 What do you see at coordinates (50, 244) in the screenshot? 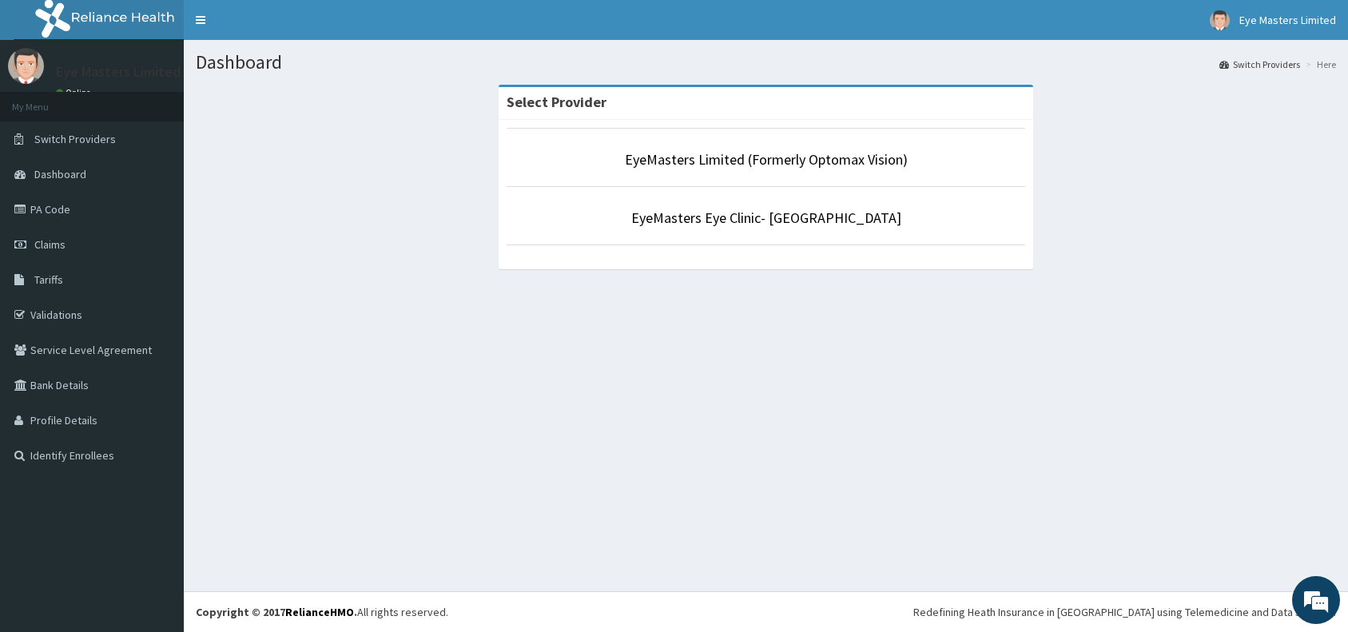
I see `span: Claims` at bounding box center [50, 244].